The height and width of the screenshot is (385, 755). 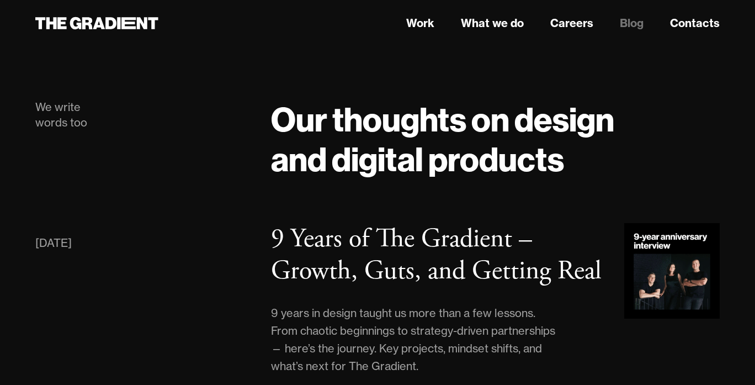 What do you see at coordinates (492, 23) in the screenshot?
I see `a: What we do` at bounding box center [492, 23].